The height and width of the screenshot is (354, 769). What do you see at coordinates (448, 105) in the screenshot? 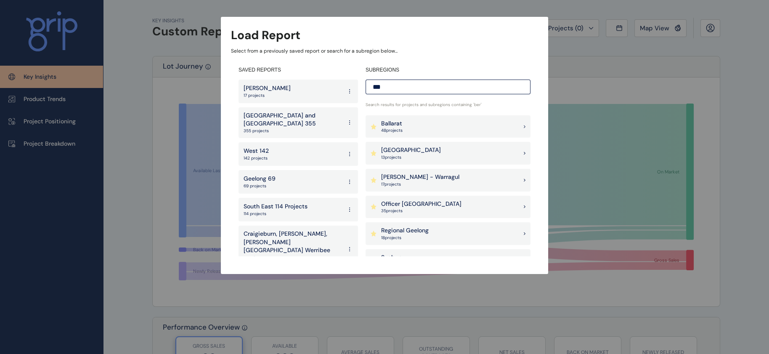
I see `p: Search results for projects and subregions containing ' ber '` at bounding box center [448, 105].